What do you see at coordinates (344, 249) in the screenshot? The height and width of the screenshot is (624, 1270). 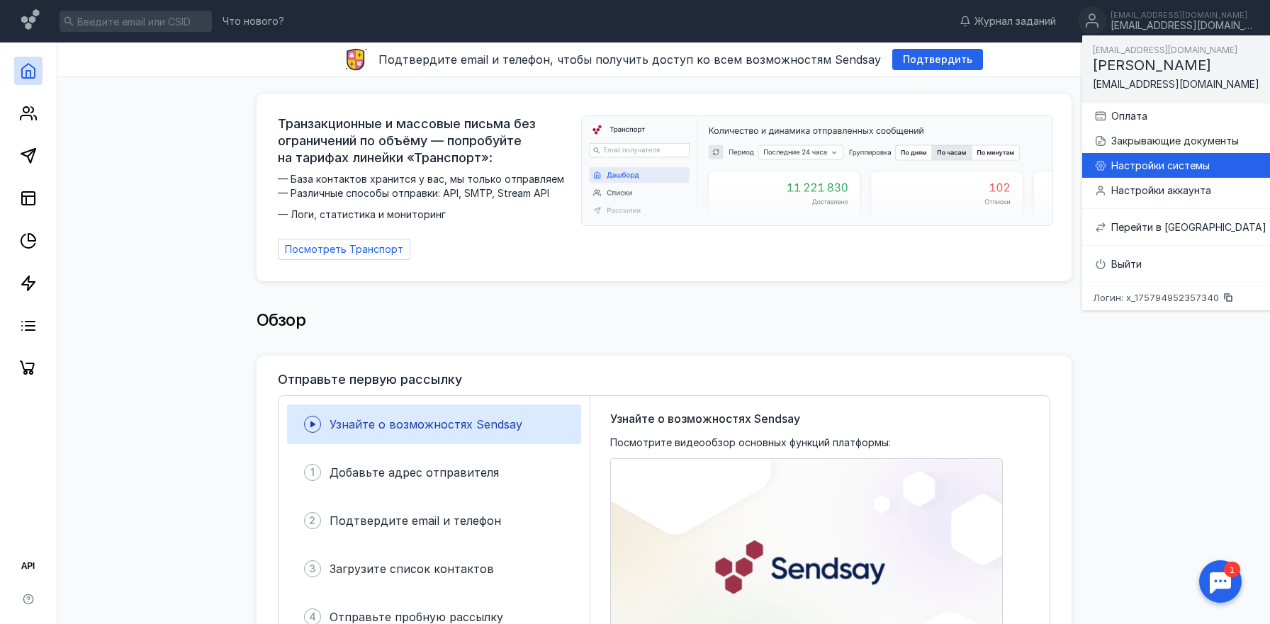 I see `span: Посмотреть Транспорт` at bounding box center [344, 249].